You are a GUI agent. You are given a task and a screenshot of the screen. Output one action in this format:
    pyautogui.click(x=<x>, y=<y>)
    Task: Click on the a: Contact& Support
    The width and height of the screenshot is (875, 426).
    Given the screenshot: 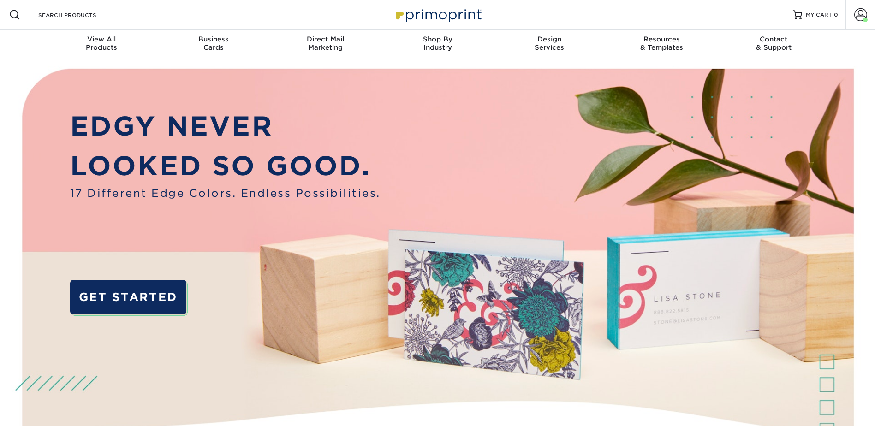 What is the action you would take?
    pyautogui.click(x=773, y=44)
    